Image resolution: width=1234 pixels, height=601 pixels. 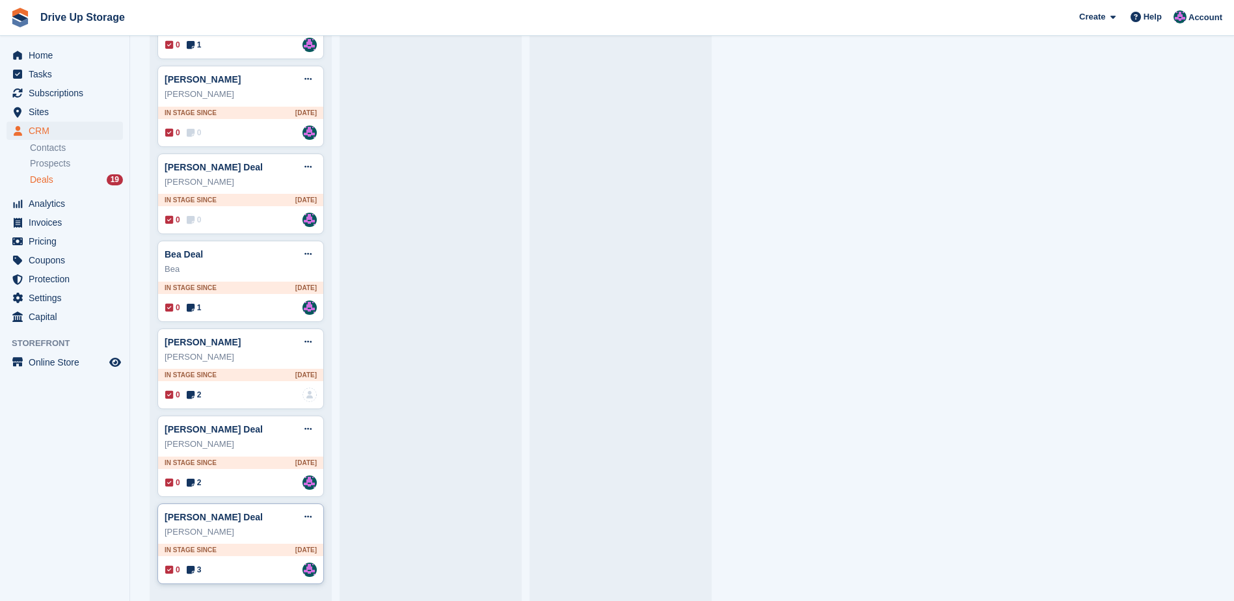 What do you see at coordinates (68, 362) in the screenshot?
I see `span: Online Store` at bounding box center [68, 362].